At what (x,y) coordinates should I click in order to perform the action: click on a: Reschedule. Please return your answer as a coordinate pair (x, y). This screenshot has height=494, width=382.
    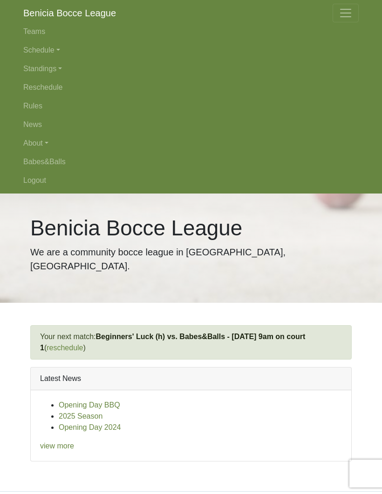
    Looking at the image, I should click on (191, 88).